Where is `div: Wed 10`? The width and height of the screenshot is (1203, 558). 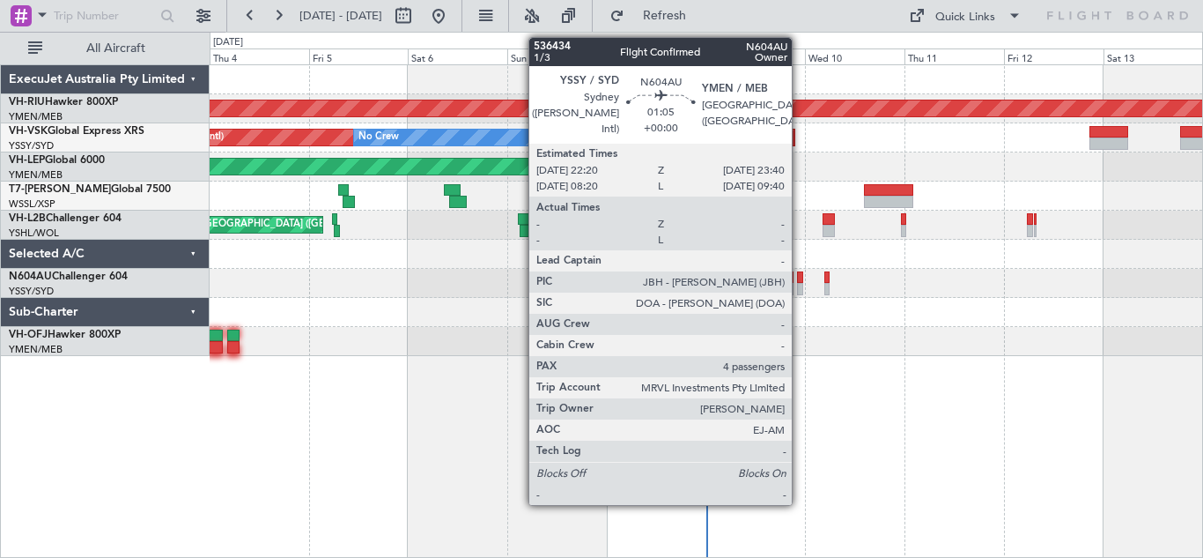 div: Wed 10 is located at coordinates (855, 56).